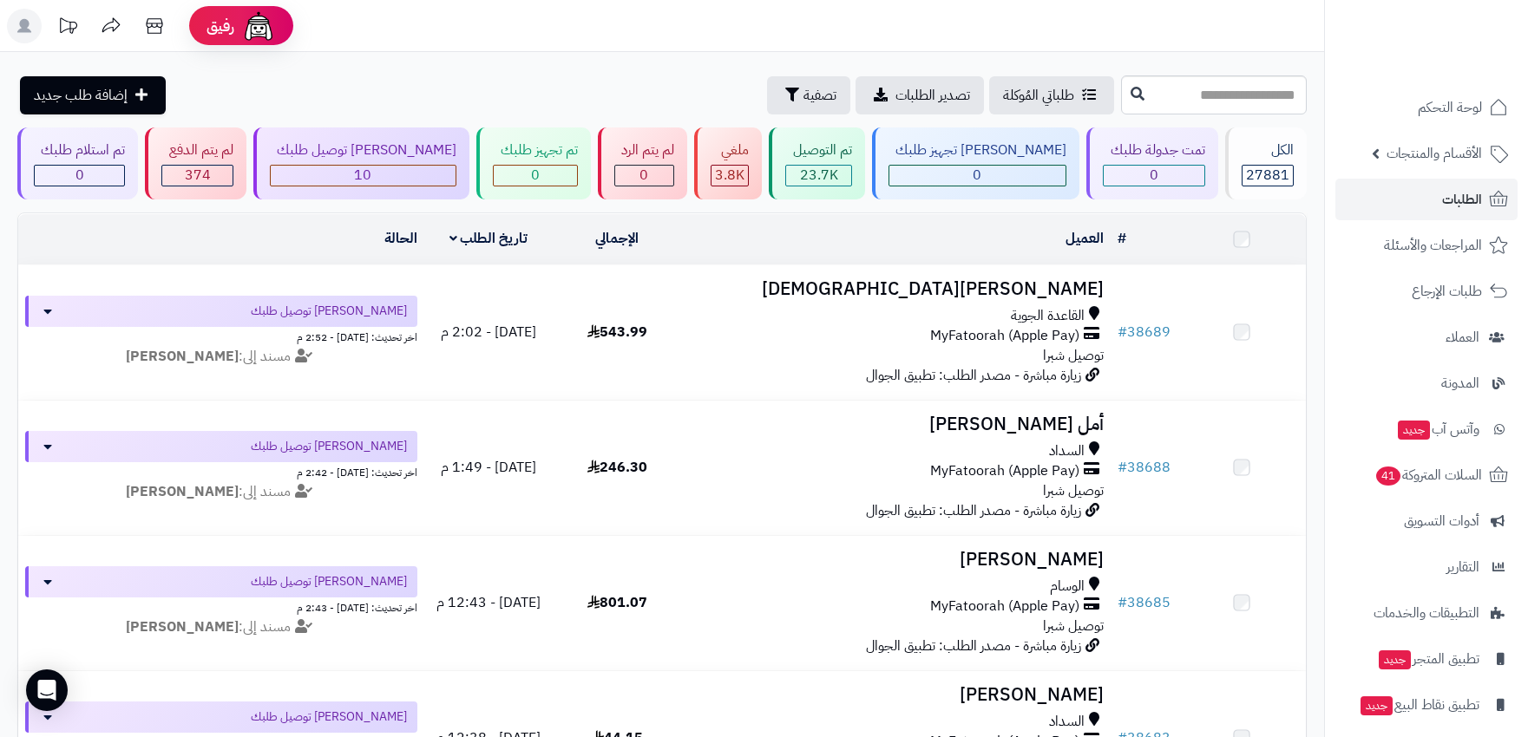 The height and width of the screenshot is (737, 1528). I want to click on span: 23.7K, so click(819, 175).